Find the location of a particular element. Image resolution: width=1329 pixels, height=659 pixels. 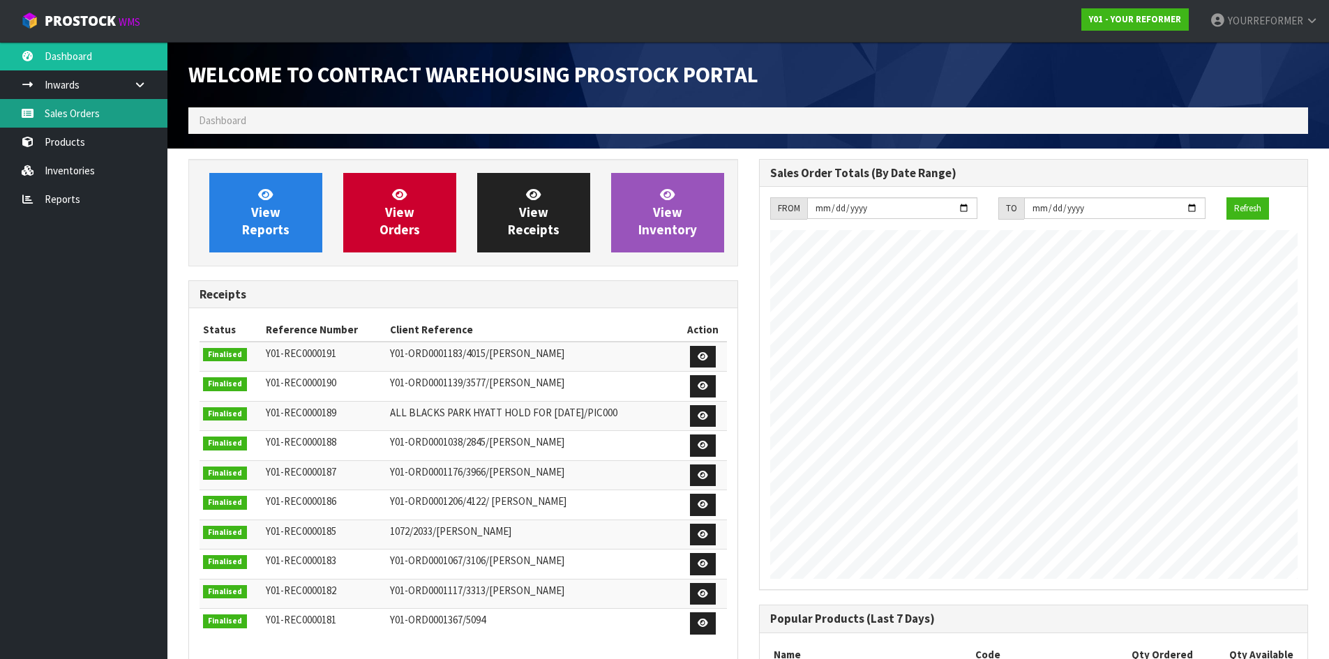

span: View Reports is located at coordinates (266, 212).